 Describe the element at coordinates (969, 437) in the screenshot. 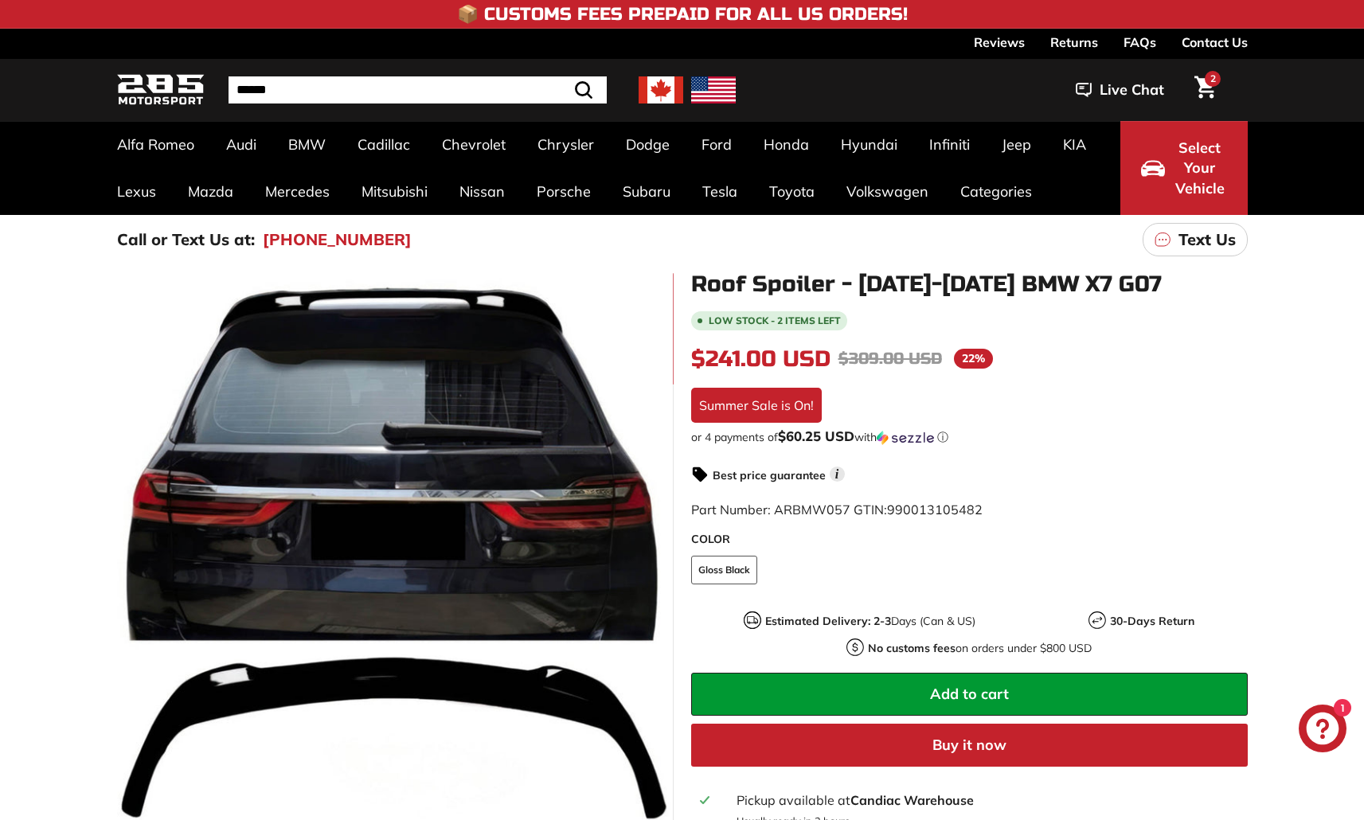

I see `div: or 4 payments of$60.25 USDwithSezzle Click to learn more about Sezzle` at that location.